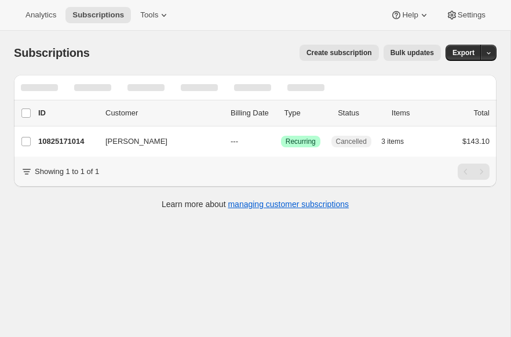  I want to click on div: IDCustomerBilling DateTypeStatusItemsTotal, so click(264, 113).